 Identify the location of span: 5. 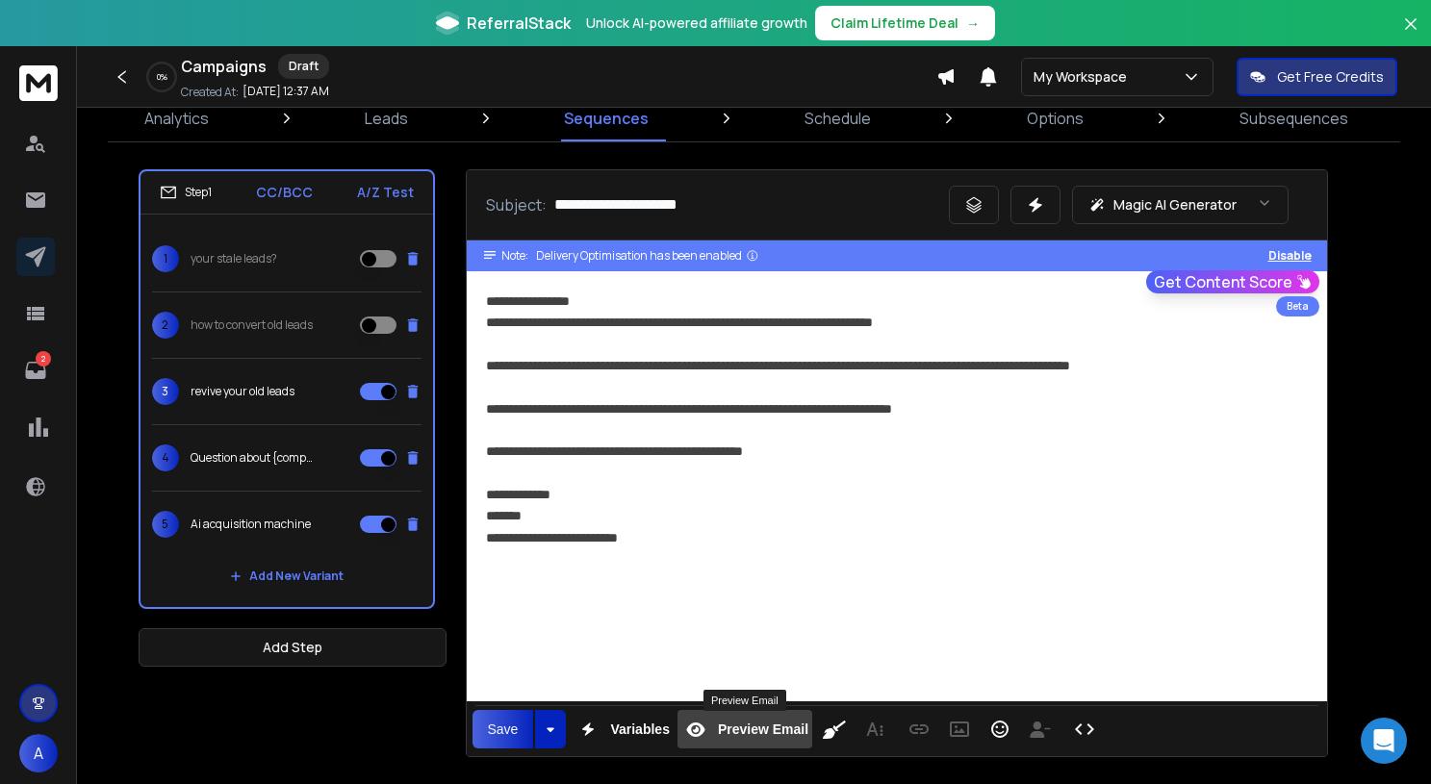
(165, 524).